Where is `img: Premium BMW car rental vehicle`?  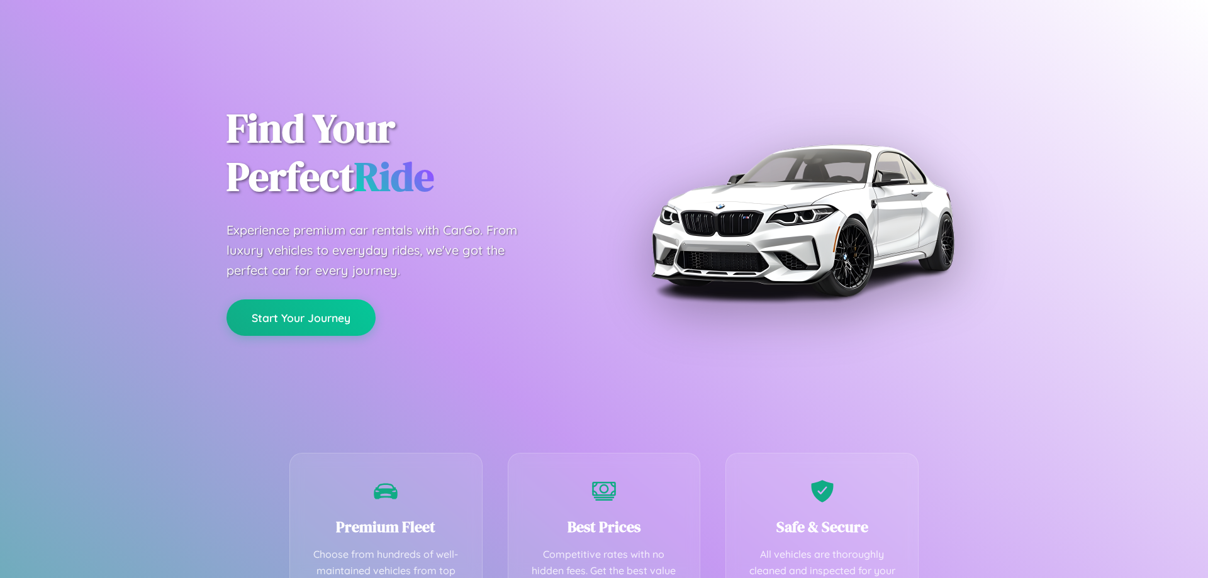 img: Premium BMW car rental vehicle is located at coordinates (802, 220).